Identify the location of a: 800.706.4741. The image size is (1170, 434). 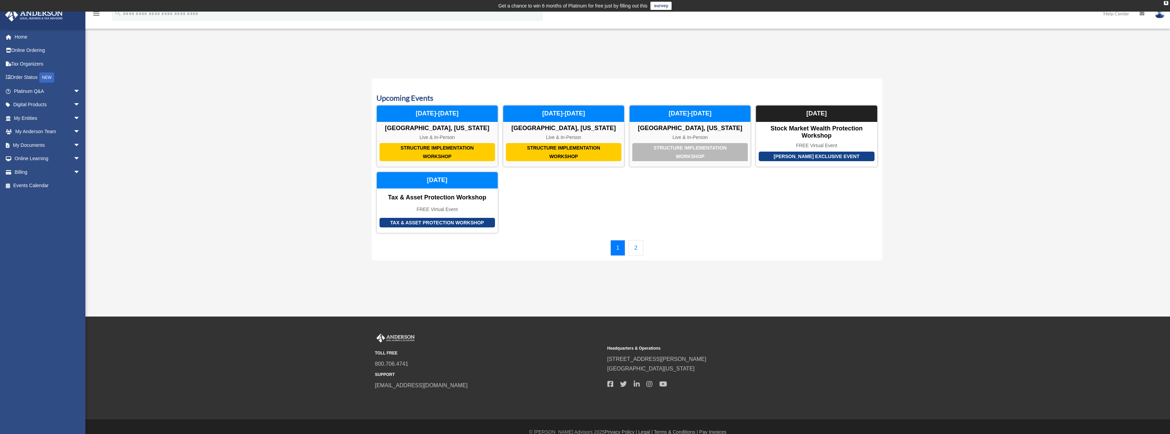
(392, 364).